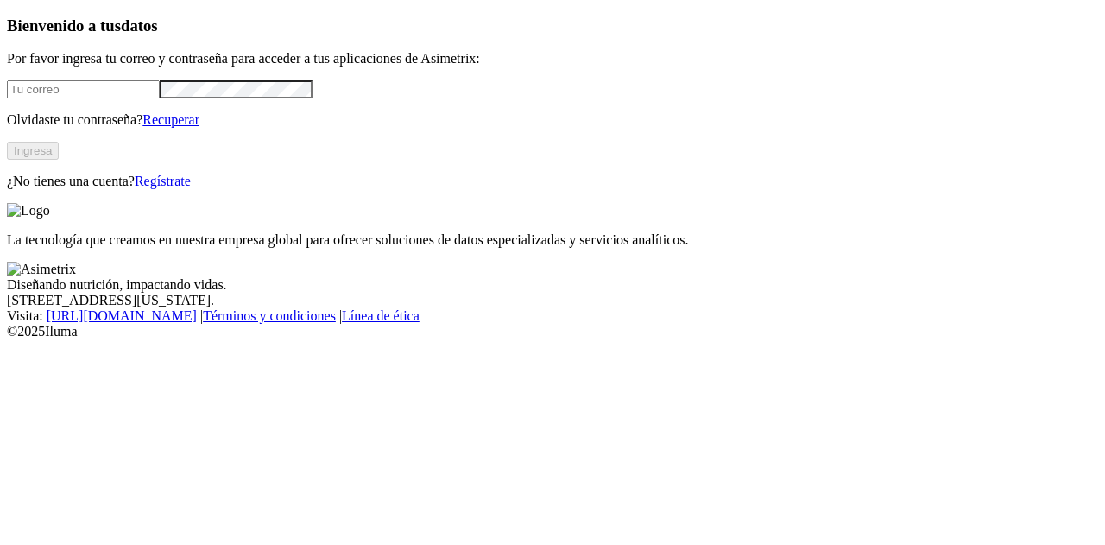 The height and width of the screenshot is (545, 1105). I want to click on p: Por favor ingresa tu correo y contraseña para acceder a tus aplicaciones de Asimetrix:, so click(553, 59).